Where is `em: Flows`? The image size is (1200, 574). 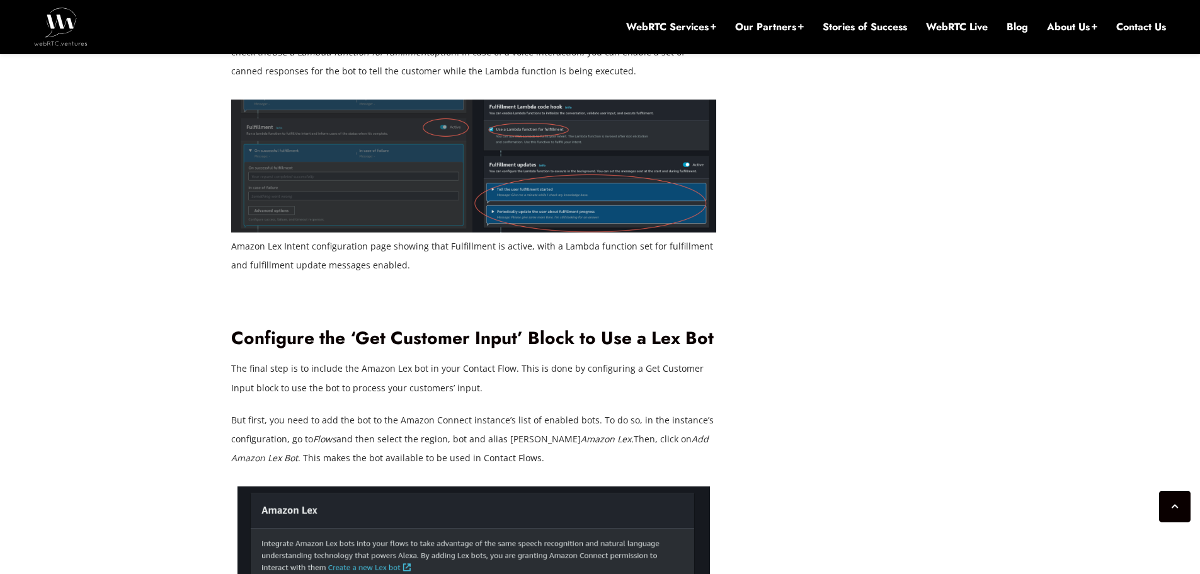 em: Flows is located at coordinates (325, 439).